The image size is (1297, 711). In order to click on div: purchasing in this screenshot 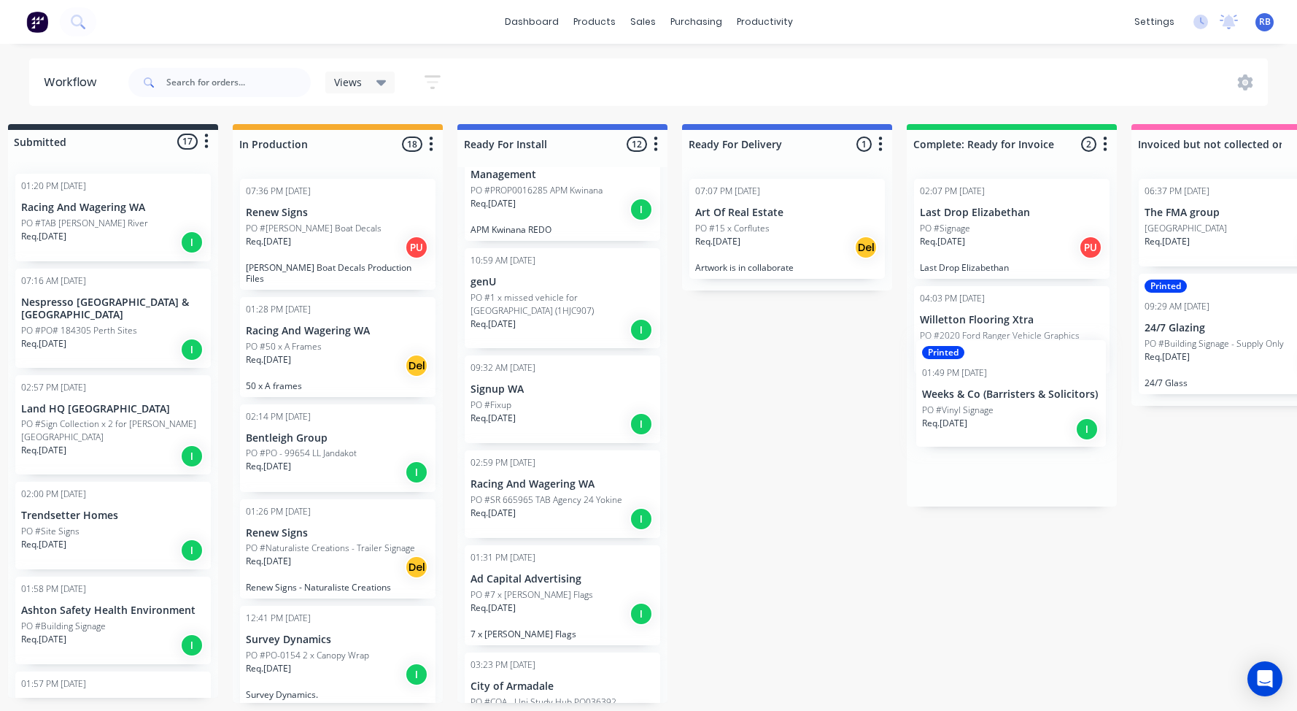, I will do `click(696, 22)`.